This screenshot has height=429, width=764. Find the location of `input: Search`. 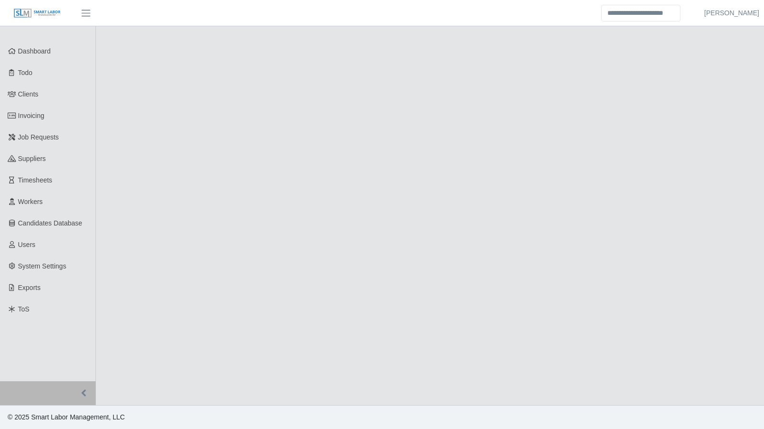

input: Search is located at coordinates (641, 13).